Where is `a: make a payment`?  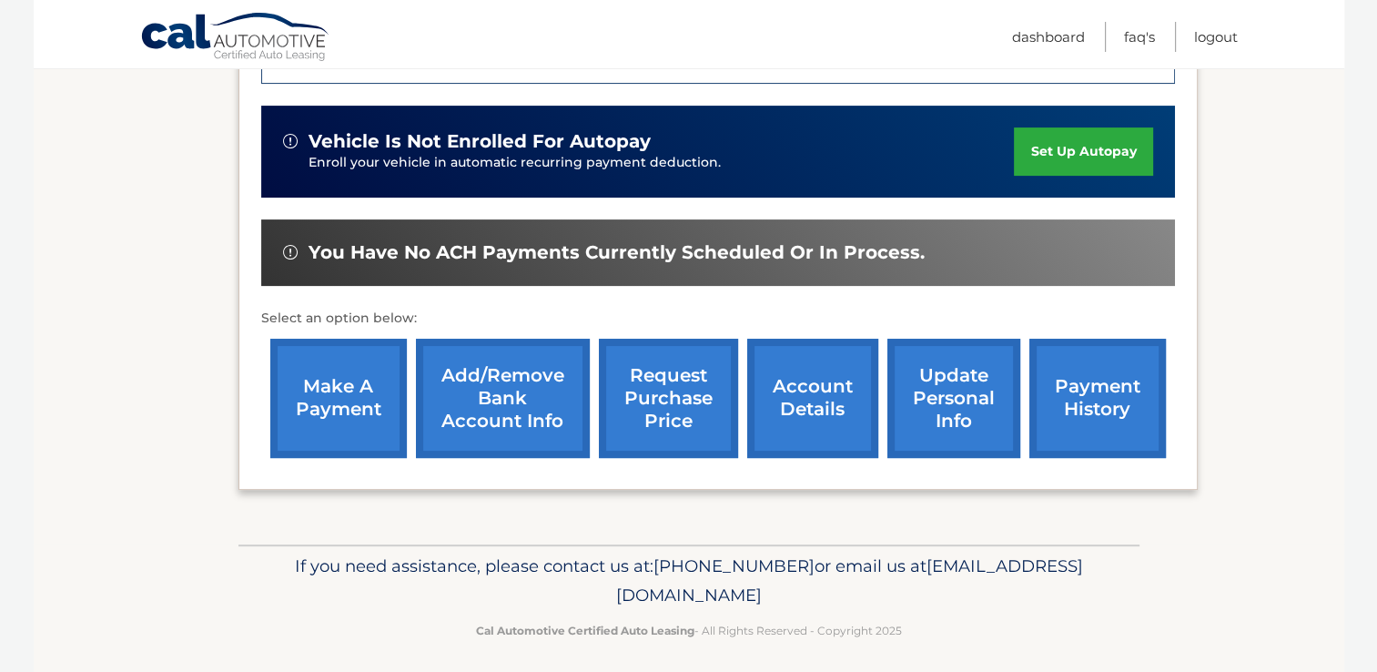 a: make a payment is located at coordinates (339, 398).